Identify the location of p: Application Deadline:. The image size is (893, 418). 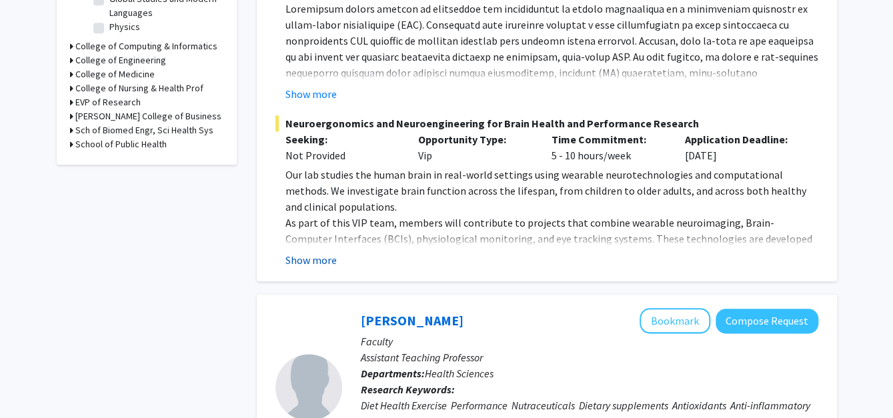
(741, 139).